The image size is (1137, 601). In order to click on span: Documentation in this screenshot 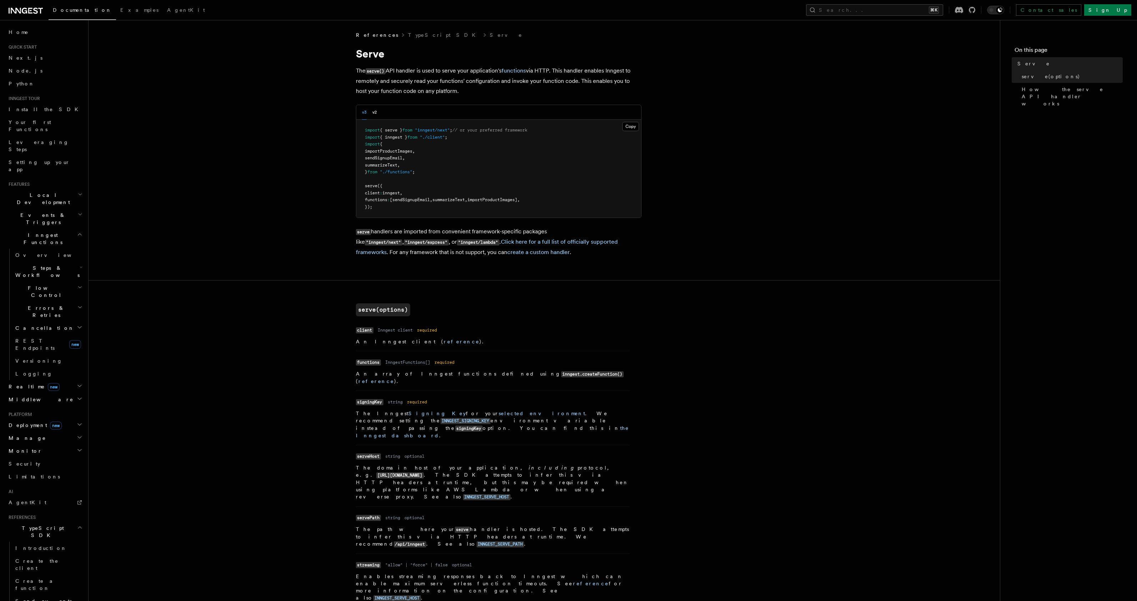, I will do `click(82, 10)`.